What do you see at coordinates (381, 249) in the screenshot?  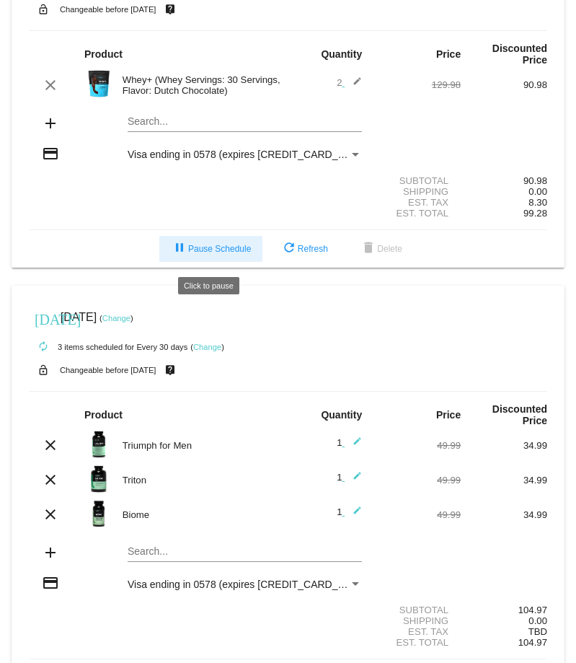 I see `button: Delete` at bounding box center [381, 249].